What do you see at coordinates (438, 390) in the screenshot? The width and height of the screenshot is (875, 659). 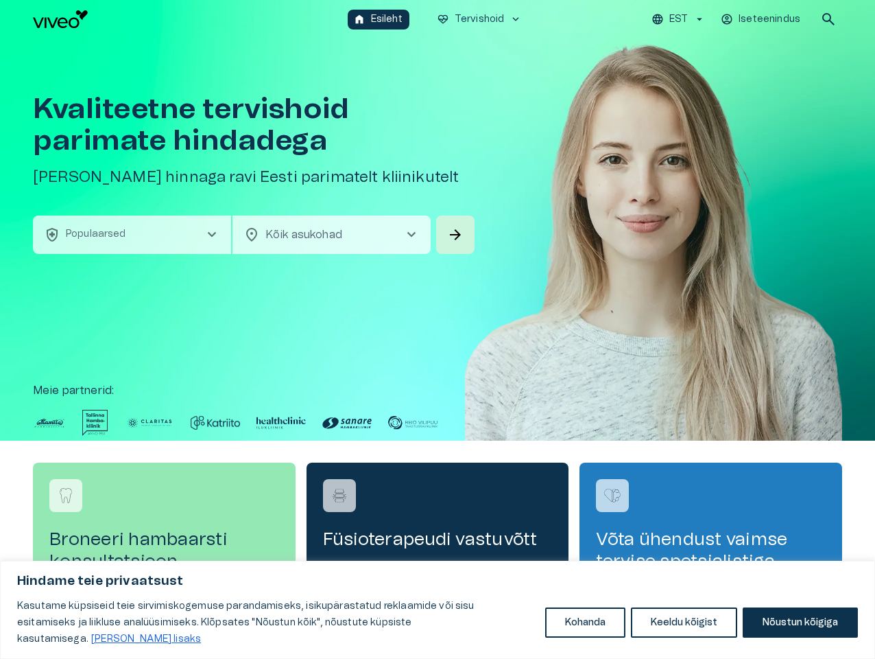 I see `p: Meie partnerid :` at bounding box center [438, 390].